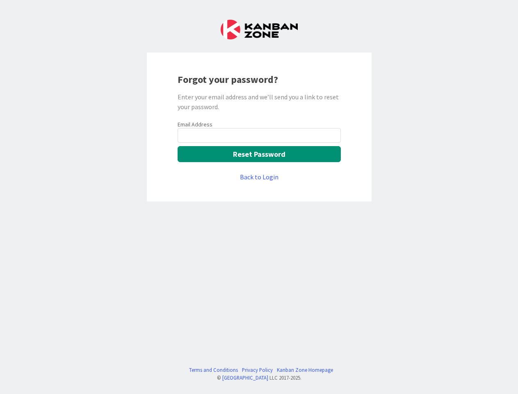  Describe the element at coordinates (213, 369) in the screenshot. I see `a: Terms and Conditions` at that location.